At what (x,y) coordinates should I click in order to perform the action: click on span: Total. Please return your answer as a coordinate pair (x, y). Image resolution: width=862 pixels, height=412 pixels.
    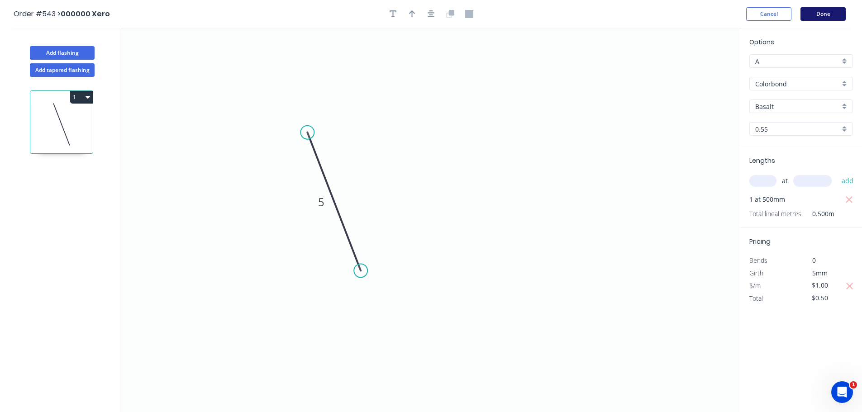
    Looking at the image, I should click on (756, 298).